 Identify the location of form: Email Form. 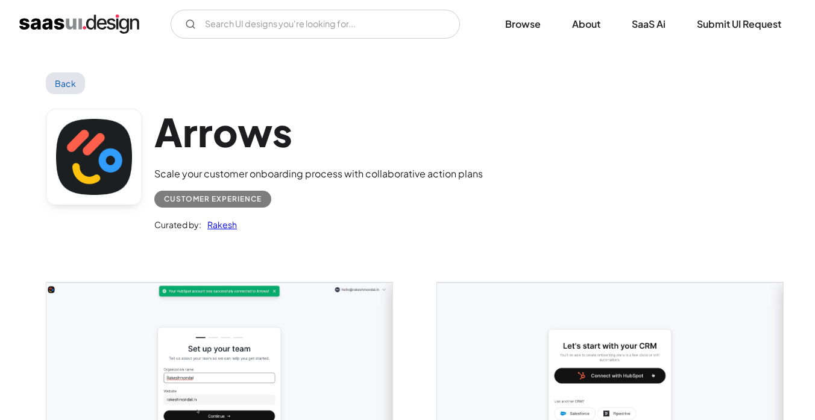
(315, 24).